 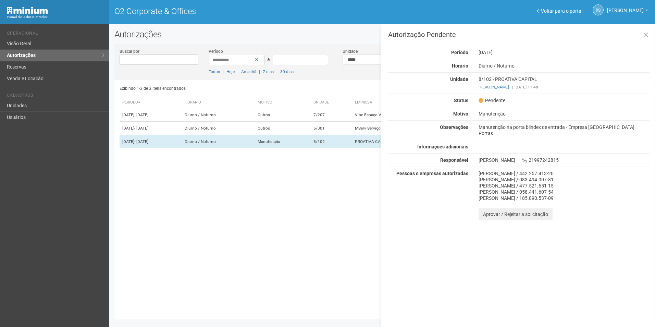 I want to click on span: a, so click(x=269, y=59).